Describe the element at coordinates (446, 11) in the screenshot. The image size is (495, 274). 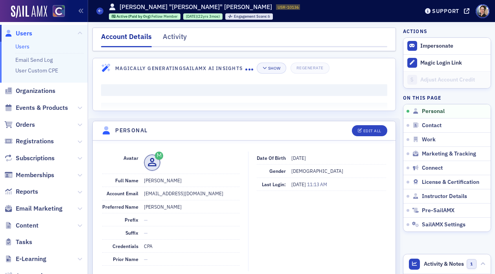
I see `div: Support` at that location.